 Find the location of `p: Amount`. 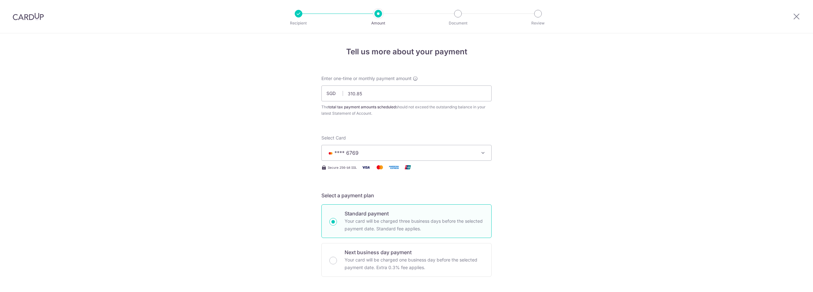

p: Amount is located at coordinates (378, 23).